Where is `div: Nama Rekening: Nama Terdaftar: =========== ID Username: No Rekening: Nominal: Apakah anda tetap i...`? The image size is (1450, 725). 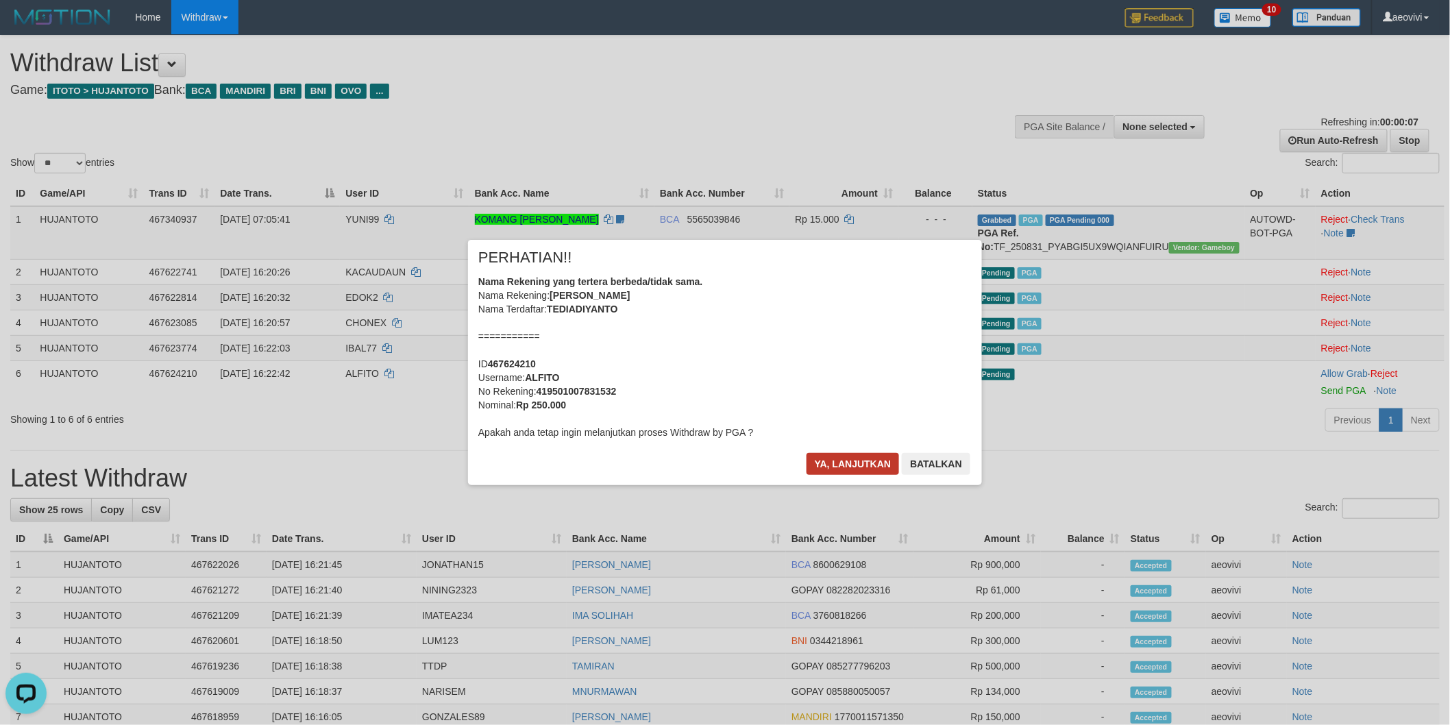 div: Nama Rekening: Nama Terdaftar: =========== ID Username: No Rekening: Nominal: Apakah anda tetap i... is located at coordinates (725, 357).